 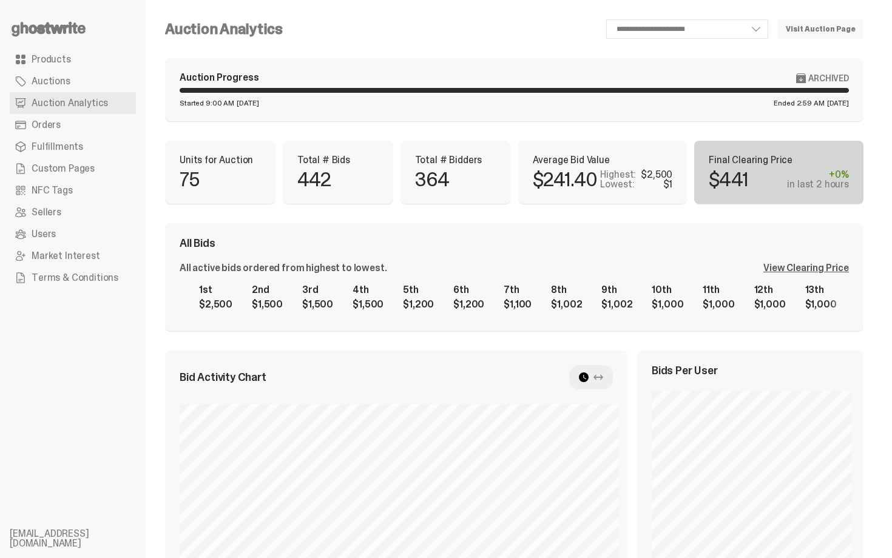 I want to click on span: Products, so click(x=51, y=59).